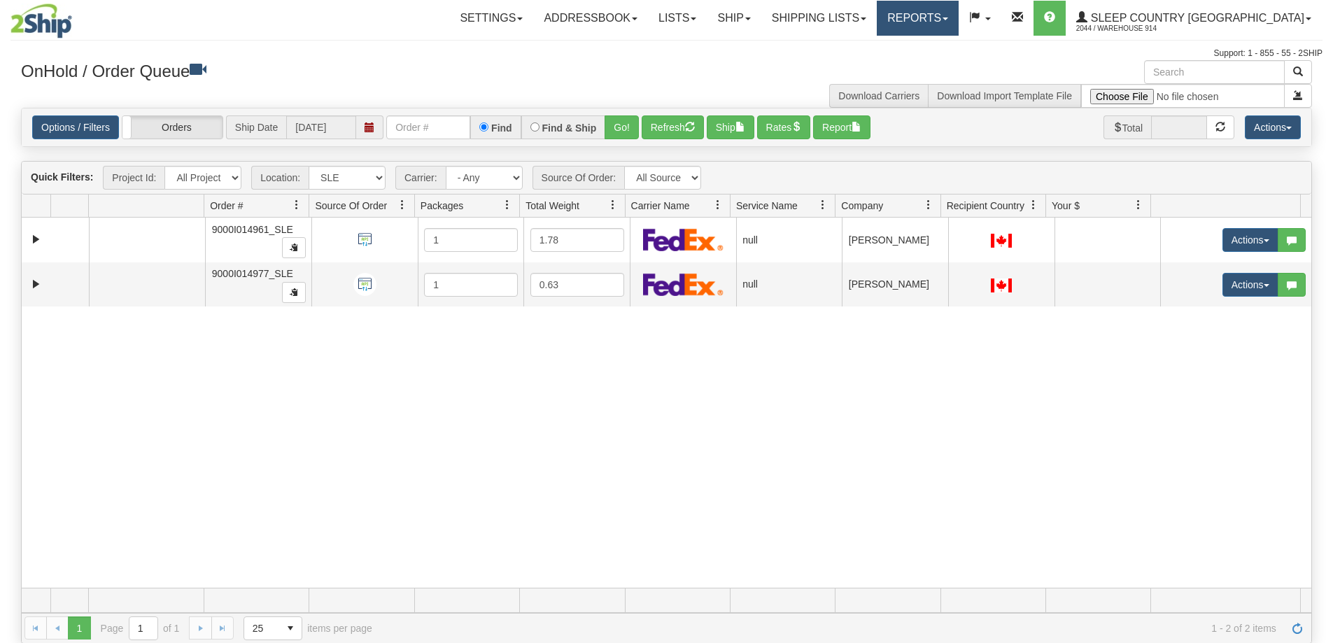  Describe the element at coordinates (308, 628) in the screenshot. I see `span: items per page` at that location.